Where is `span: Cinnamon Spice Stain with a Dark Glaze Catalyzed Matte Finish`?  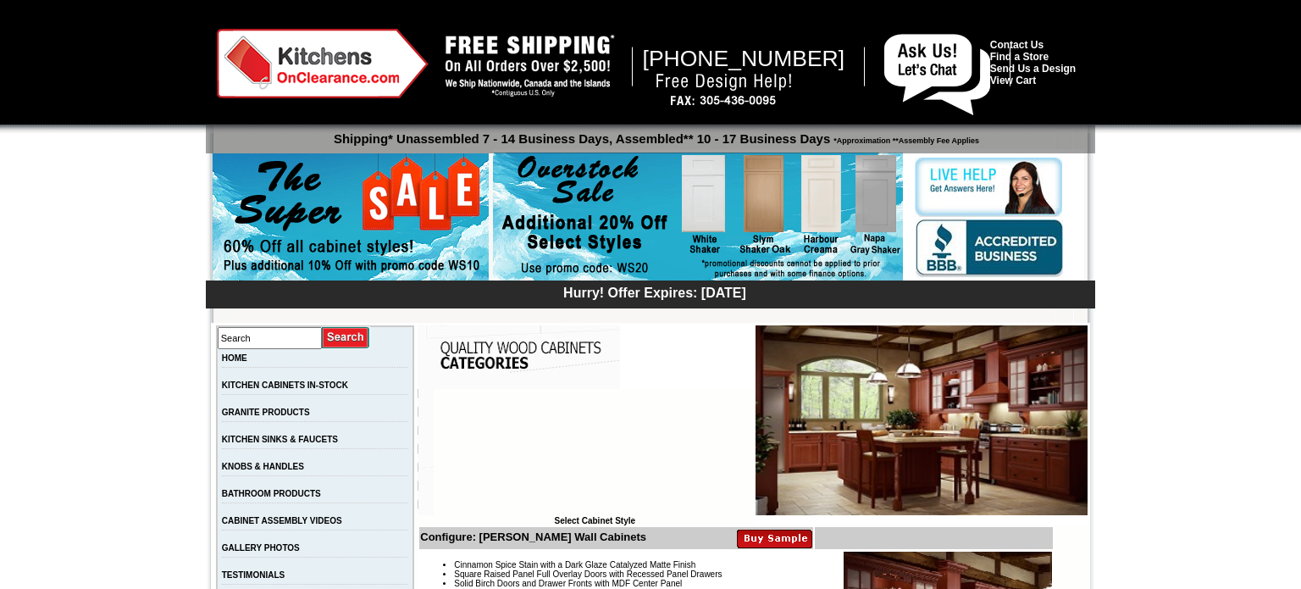
span: Cinnamon Spice Stain with a Dark Glaze Catalyzed Matte Finish is located at coordinates (574, 564).